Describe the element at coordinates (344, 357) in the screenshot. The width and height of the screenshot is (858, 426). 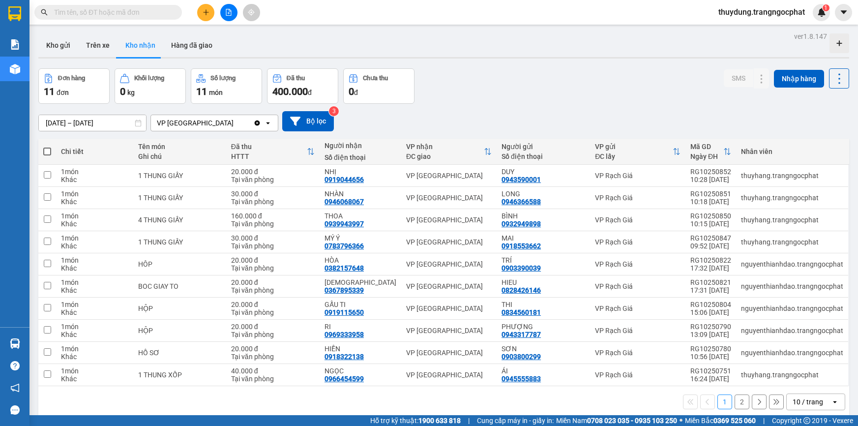
I see `div: 0918322138` at that location.